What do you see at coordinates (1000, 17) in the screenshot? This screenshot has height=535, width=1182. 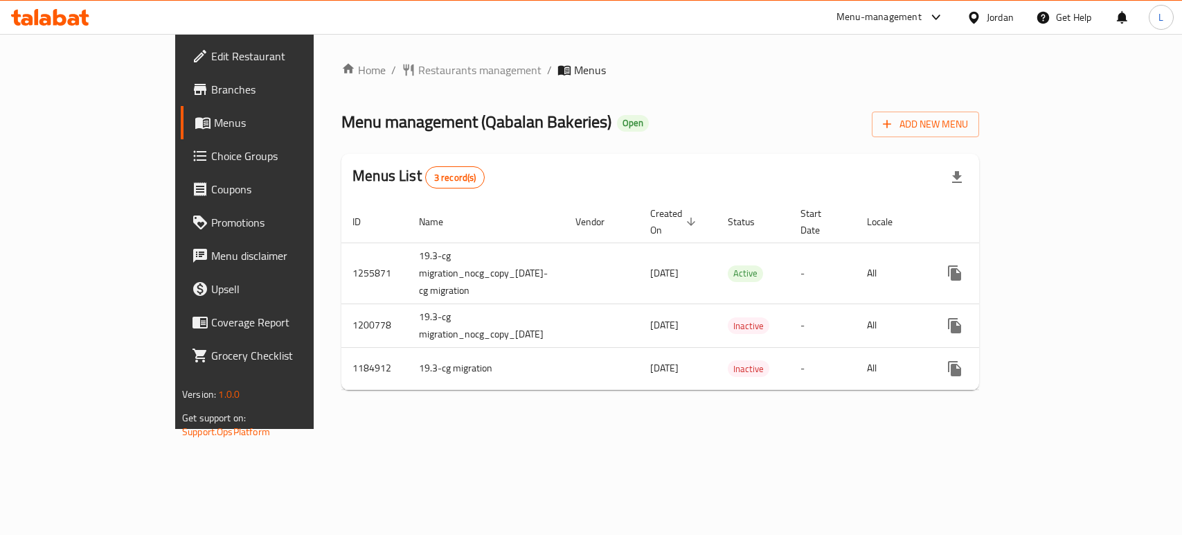 I see `div: Jordan` at bounding box center [1000, 17].